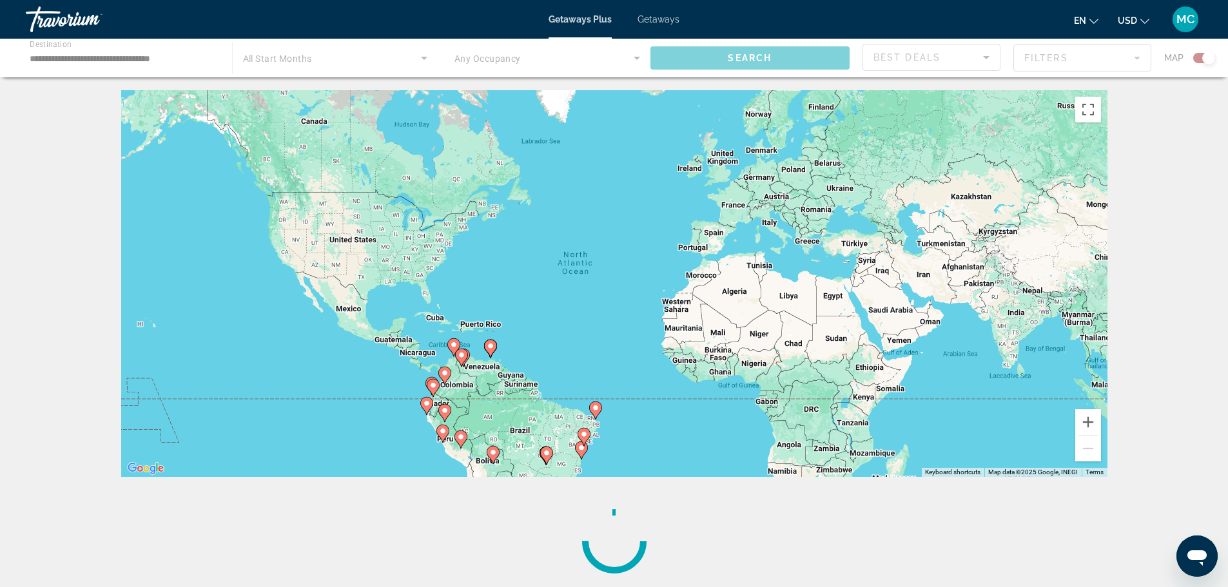 The image size is (1228, 587). What do you see at coordinates (146, 469) in the screenshot?
I see `a: Open this area in Google Maps (opens a new window)` at bounding box center [146, 469].